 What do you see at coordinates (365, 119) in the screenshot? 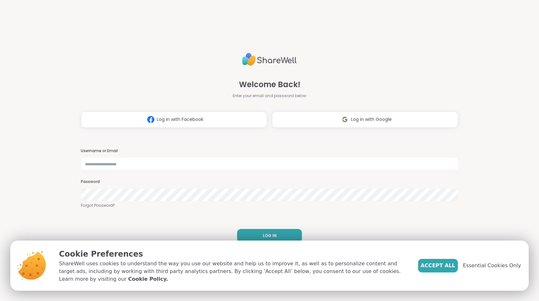
I see `button: Log in with Google` at bounding box center [365, 119].